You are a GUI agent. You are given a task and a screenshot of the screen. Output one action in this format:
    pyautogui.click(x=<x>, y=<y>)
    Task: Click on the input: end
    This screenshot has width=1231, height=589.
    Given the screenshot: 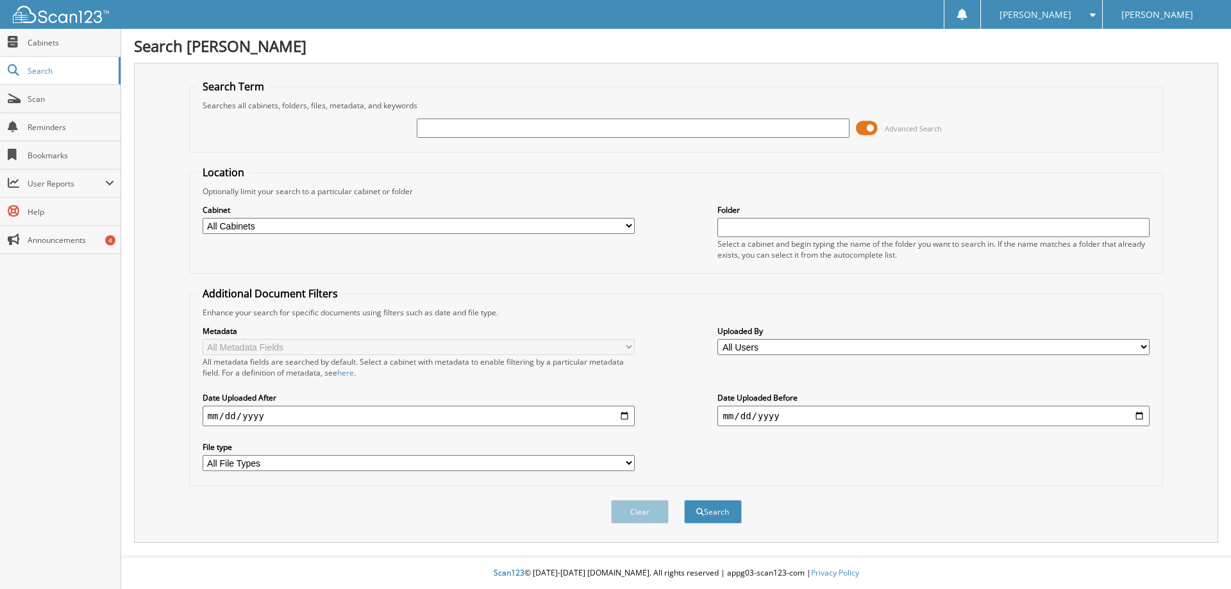 What is the action you would take?
    pyautogui.click(x=934, y=416)
    